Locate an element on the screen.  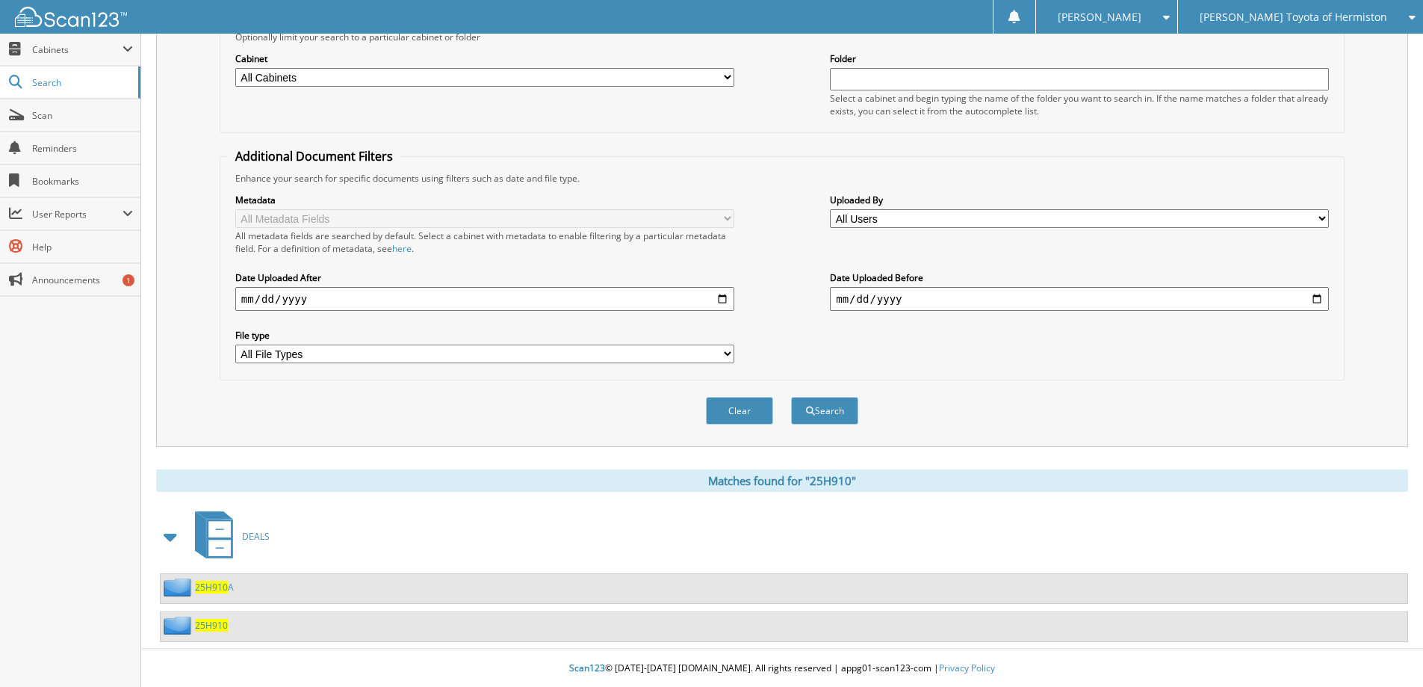
a: 25H910A is located at coordinates (214, 586).